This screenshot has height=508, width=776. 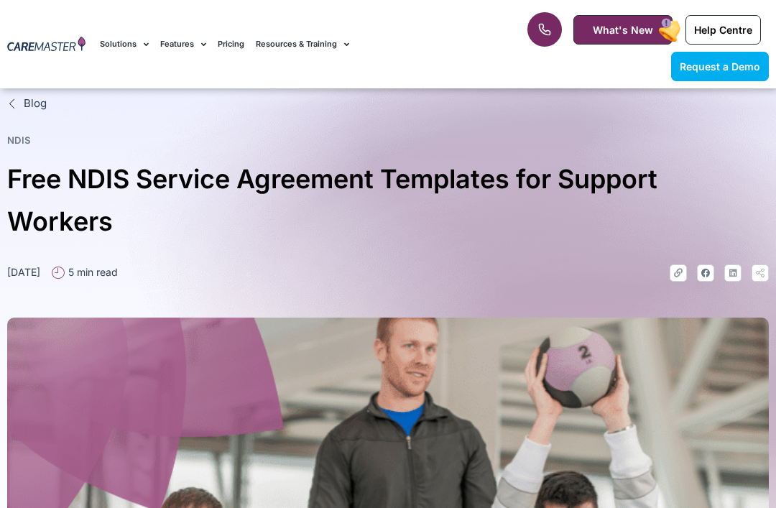 What do you see at coordinates (231, 44) in the screenshot?
I see `a: Pricing` at bounding box center [231, 44].